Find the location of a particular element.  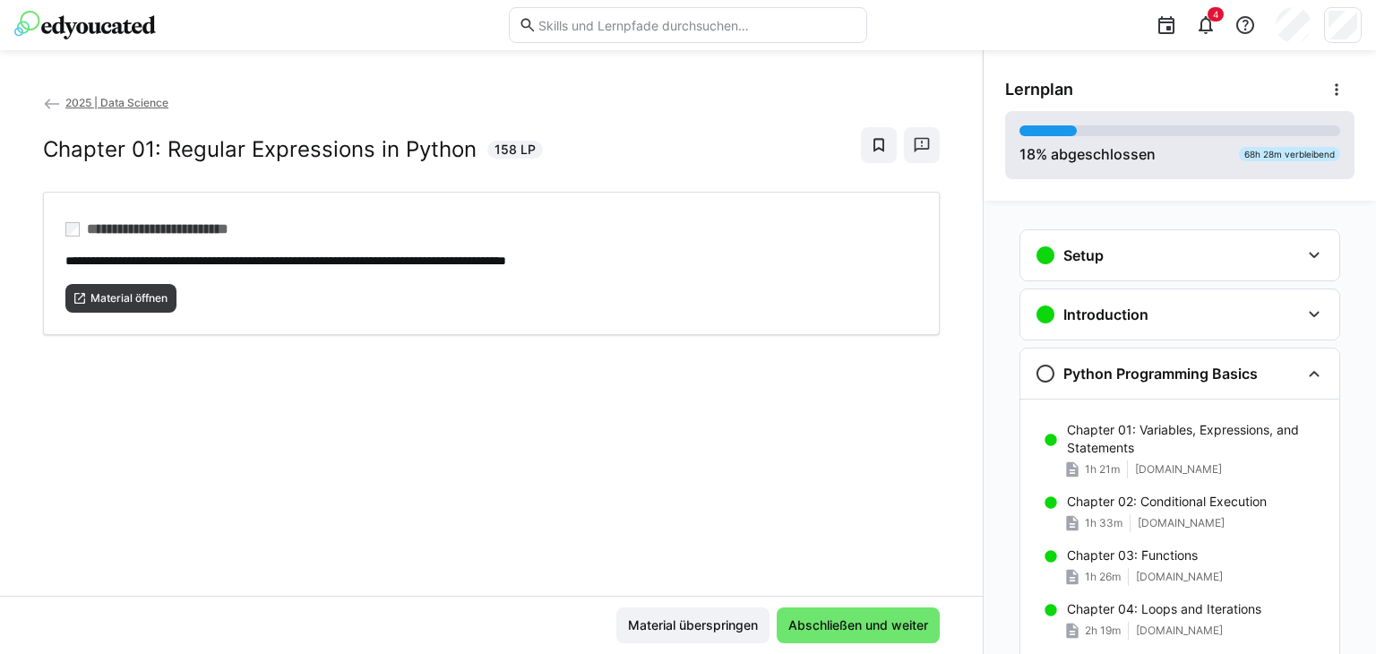

h3: Introduction is located at coordinates (1105, 314).